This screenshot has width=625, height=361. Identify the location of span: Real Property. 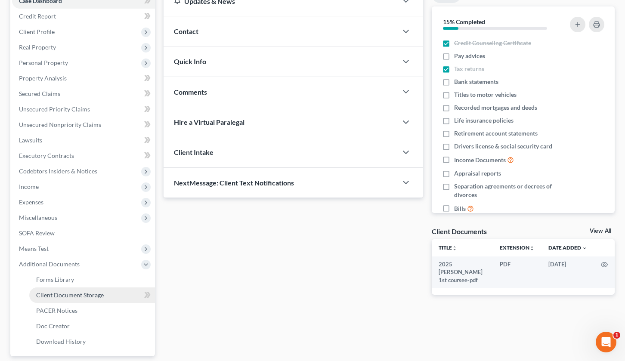
(37, 47).